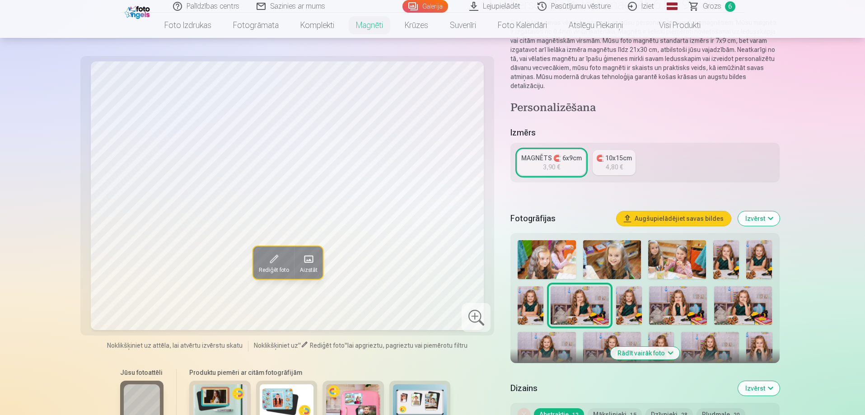  Describe the element at coordinates (308, 270) in the screenshot. I see `span: Aizstāt` at that location.